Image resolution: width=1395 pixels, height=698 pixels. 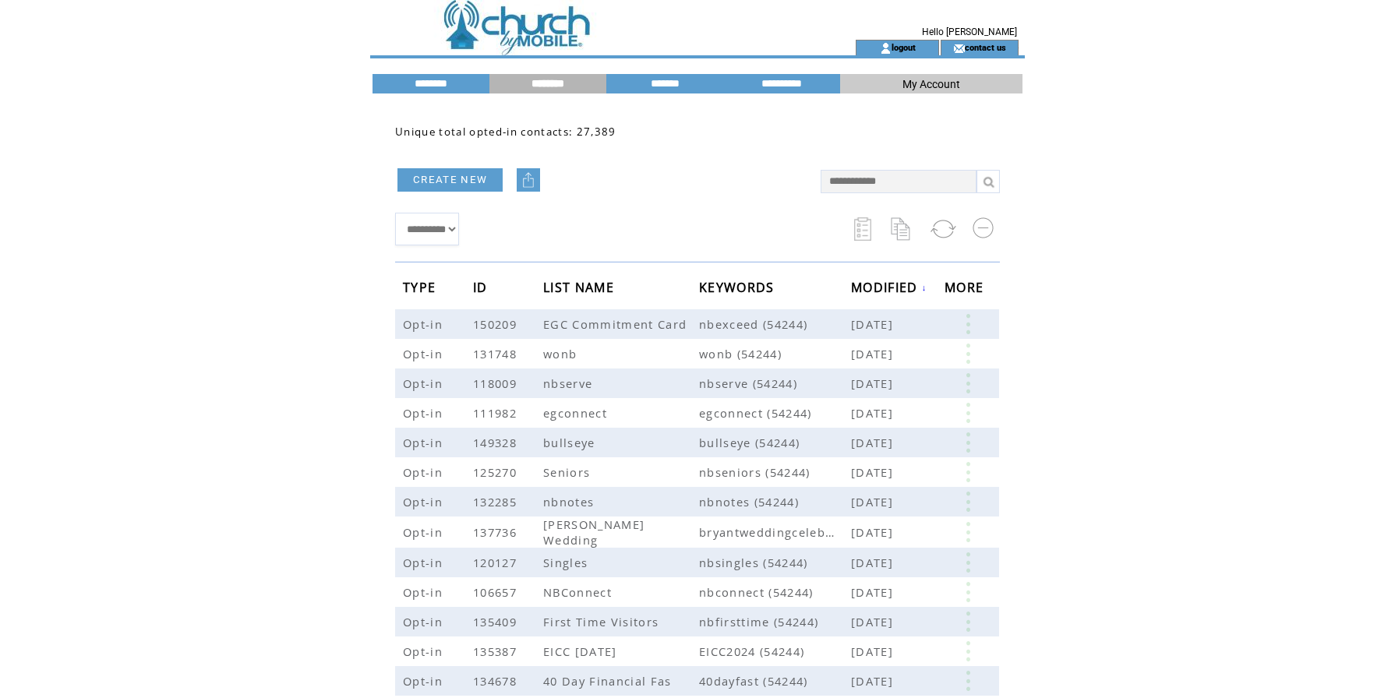 What do you see at coordinates (497, 592) in the screenshot?
I see `span: 106657` at bounding box center [497, 592].